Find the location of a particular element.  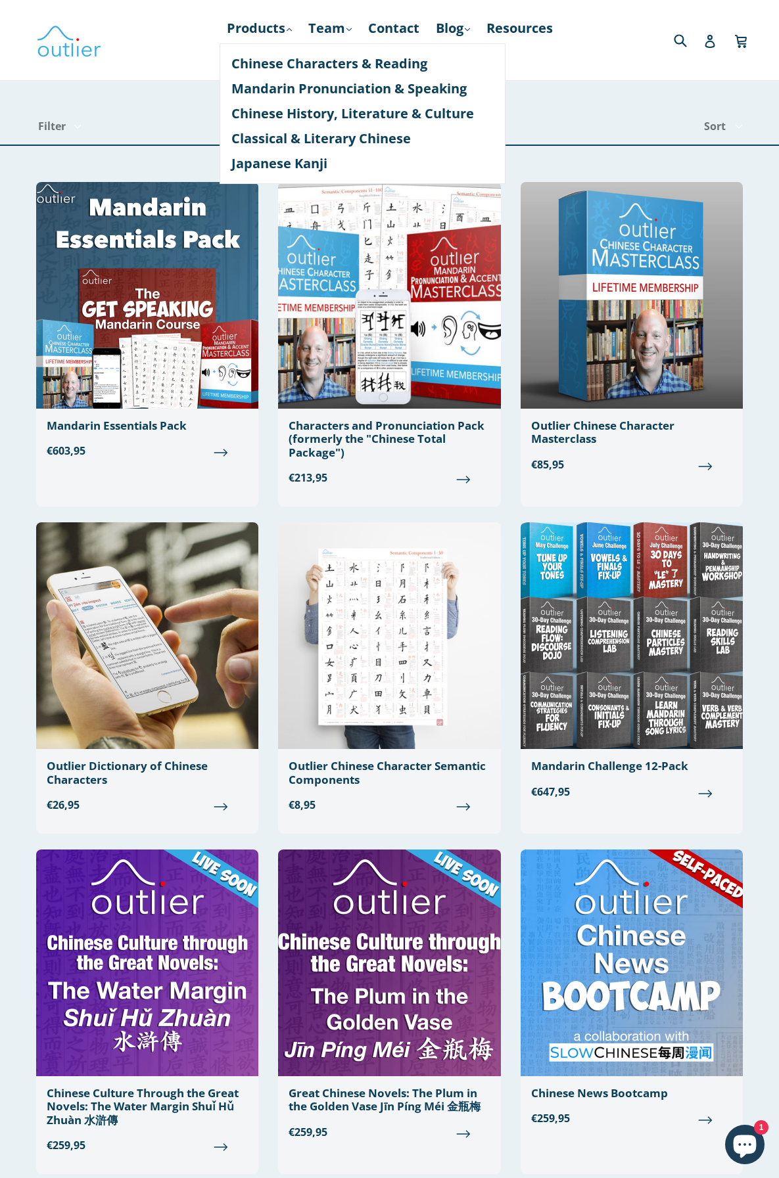

img: Chinese News Bootcamp is located at coordinates (631, 963).